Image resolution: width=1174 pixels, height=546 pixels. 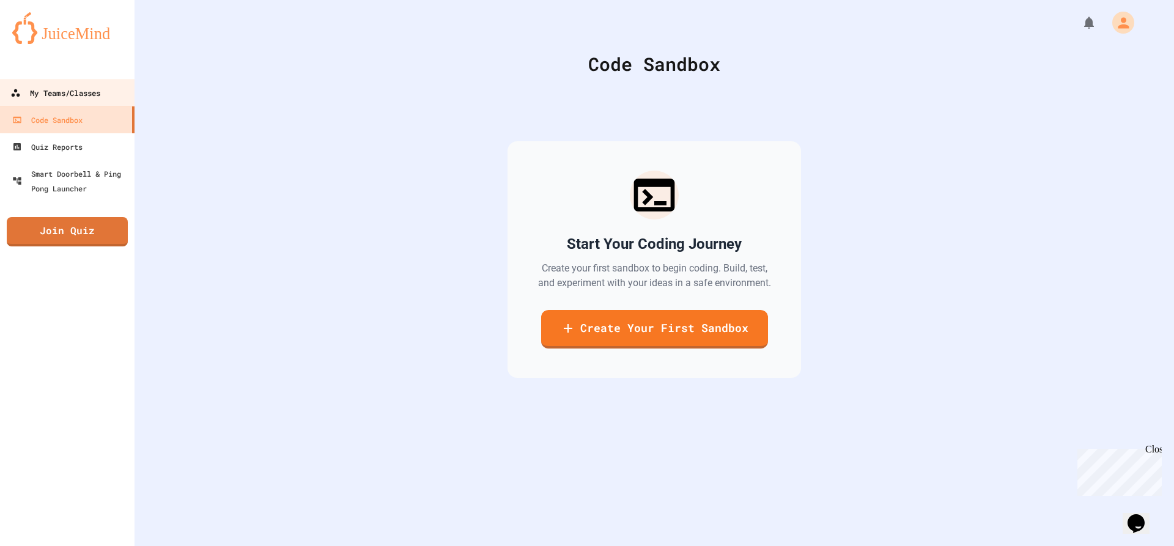 What do you see at coordinates (71, 181) in the screenshot?
I see `div: Smart Doorbell & Ping Pong Launcher` at bounding box center [71, 181].